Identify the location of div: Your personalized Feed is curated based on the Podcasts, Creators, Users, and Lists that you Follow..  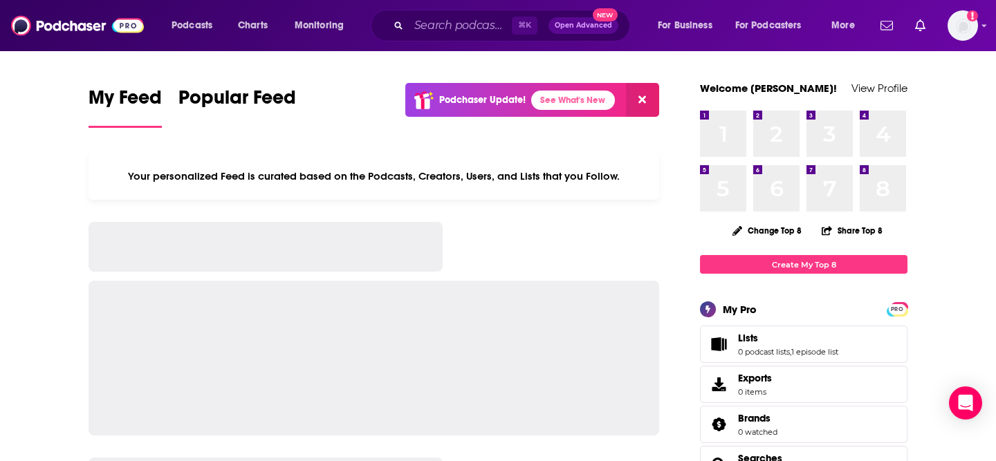
(373, 176).